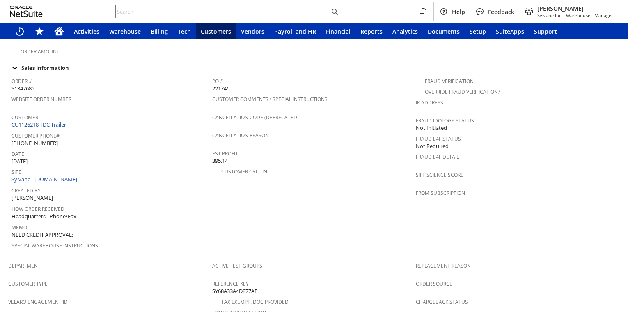  What do you see at coordinates (295, 31) in the screenshot?
I see `a: Payroll and HR` at bounding box center [295, 31].